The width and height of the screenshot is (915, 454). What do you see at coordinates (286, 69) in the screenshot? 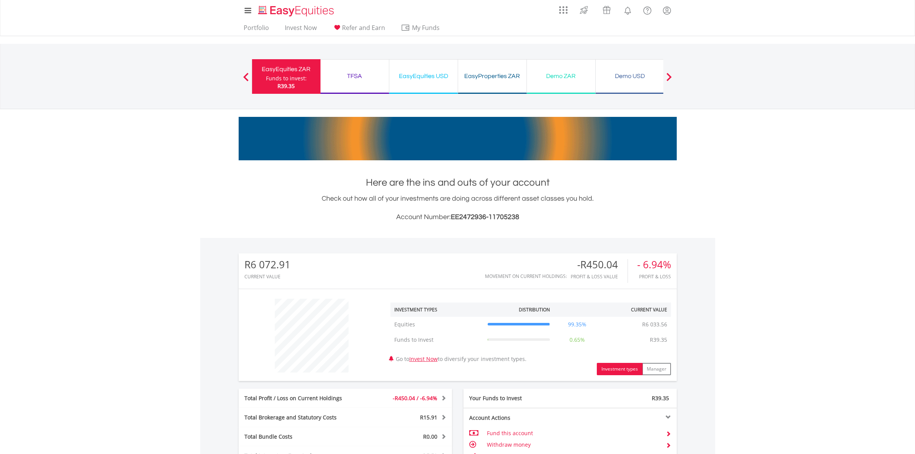
I see `div: EasyEquities ZAR` at bounding box center [286, 69].